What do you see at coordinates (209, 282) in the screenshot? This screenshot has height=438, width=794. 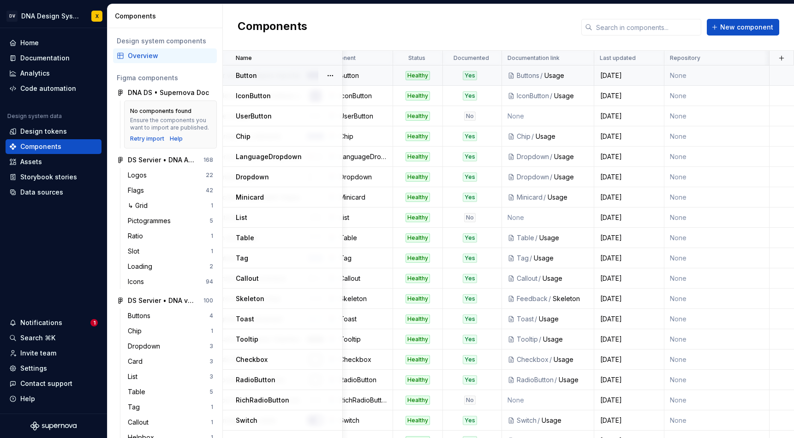 I see `div: 94` at bounding box center [209, 282].